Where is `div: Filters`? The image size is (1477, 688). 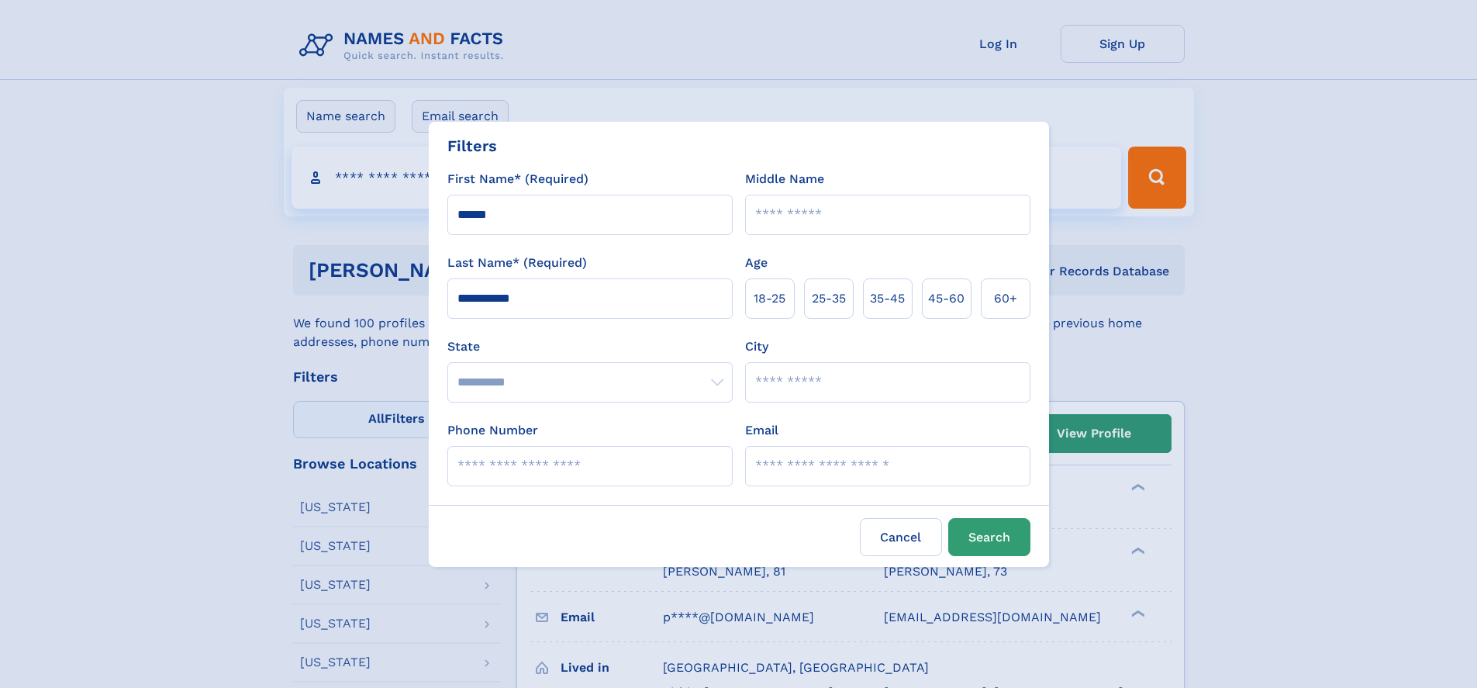
div: Filters is located at coordinates (472, 146).